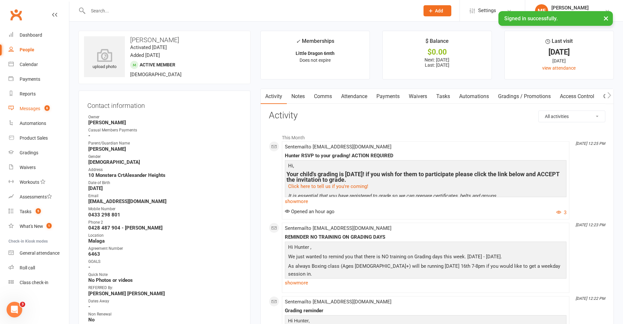 This screenshot has width=623, height=324. Describe the element at coordinates (29, 64) in the screenshot. I see `div: Calendar` at that location.